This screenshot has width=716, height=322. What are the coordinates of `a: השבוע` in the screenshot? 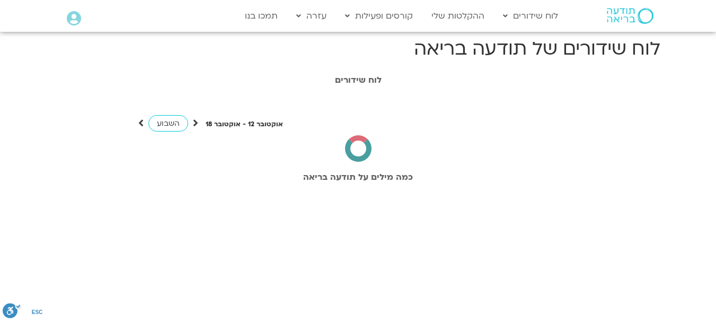 It's located at (168, 123).